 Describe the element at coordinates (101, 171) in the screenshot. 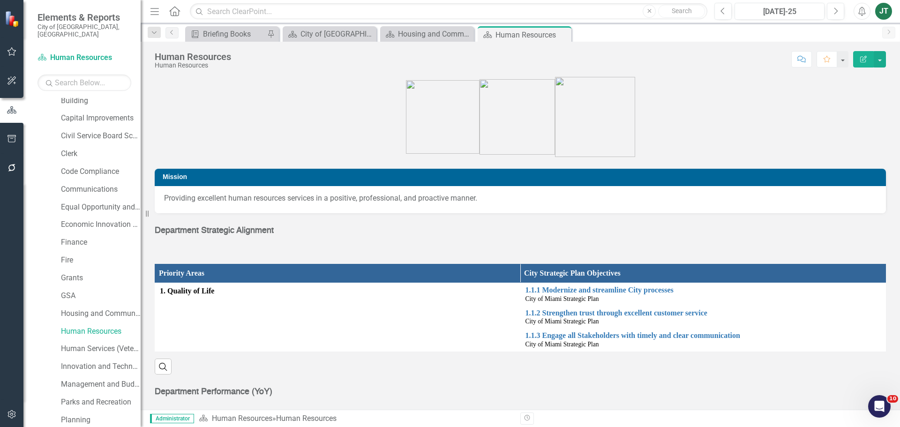

I see `a: Code Compliance` at that location.